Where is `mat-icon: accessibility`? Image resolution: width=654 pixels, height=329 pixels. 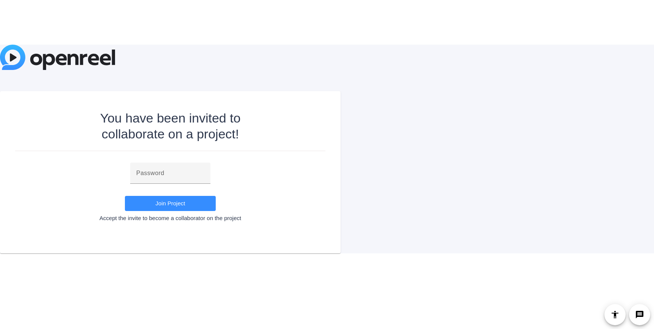 mat-icon: accessibility is located at coordinates (615, 315).